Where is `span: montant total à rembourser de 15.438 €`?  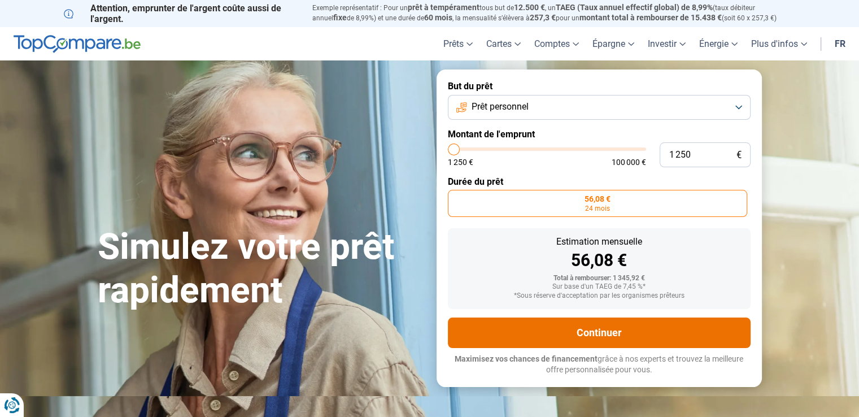 span: montant total à rembourser de 15.438 € is located at coordinates (651, 18).